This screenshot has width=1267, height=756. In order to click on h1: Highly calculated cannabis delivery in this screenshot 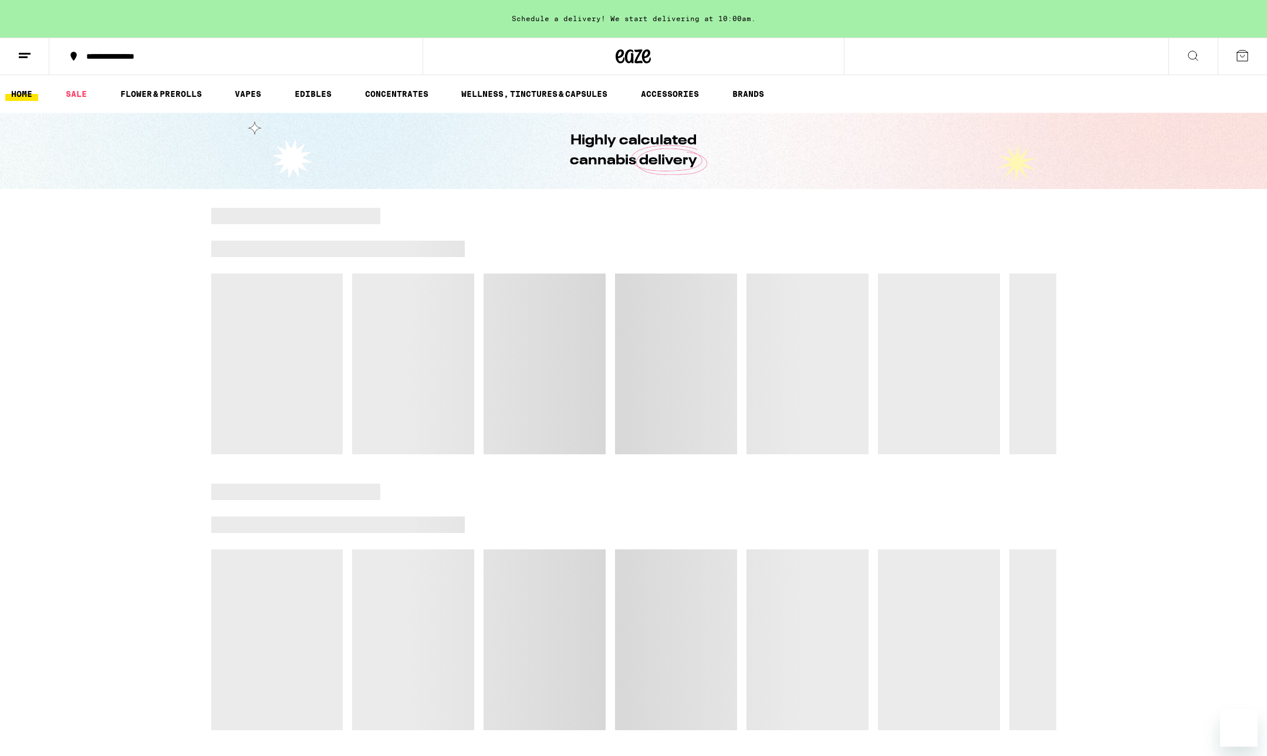, I will do `click(634, 151)`.